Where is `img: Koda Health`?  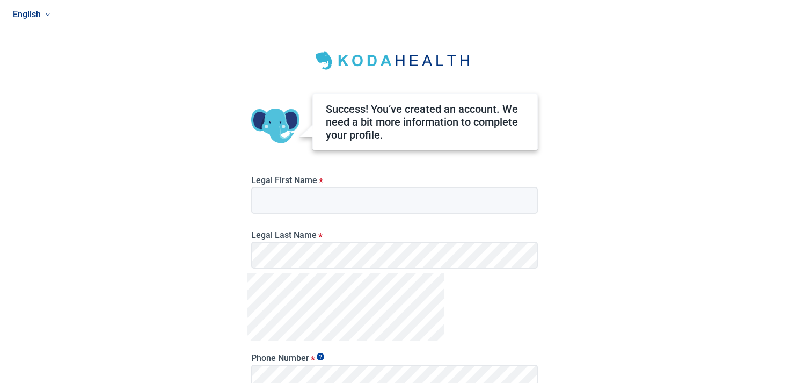 img: Koda Health is located at coordinates (395, 61).